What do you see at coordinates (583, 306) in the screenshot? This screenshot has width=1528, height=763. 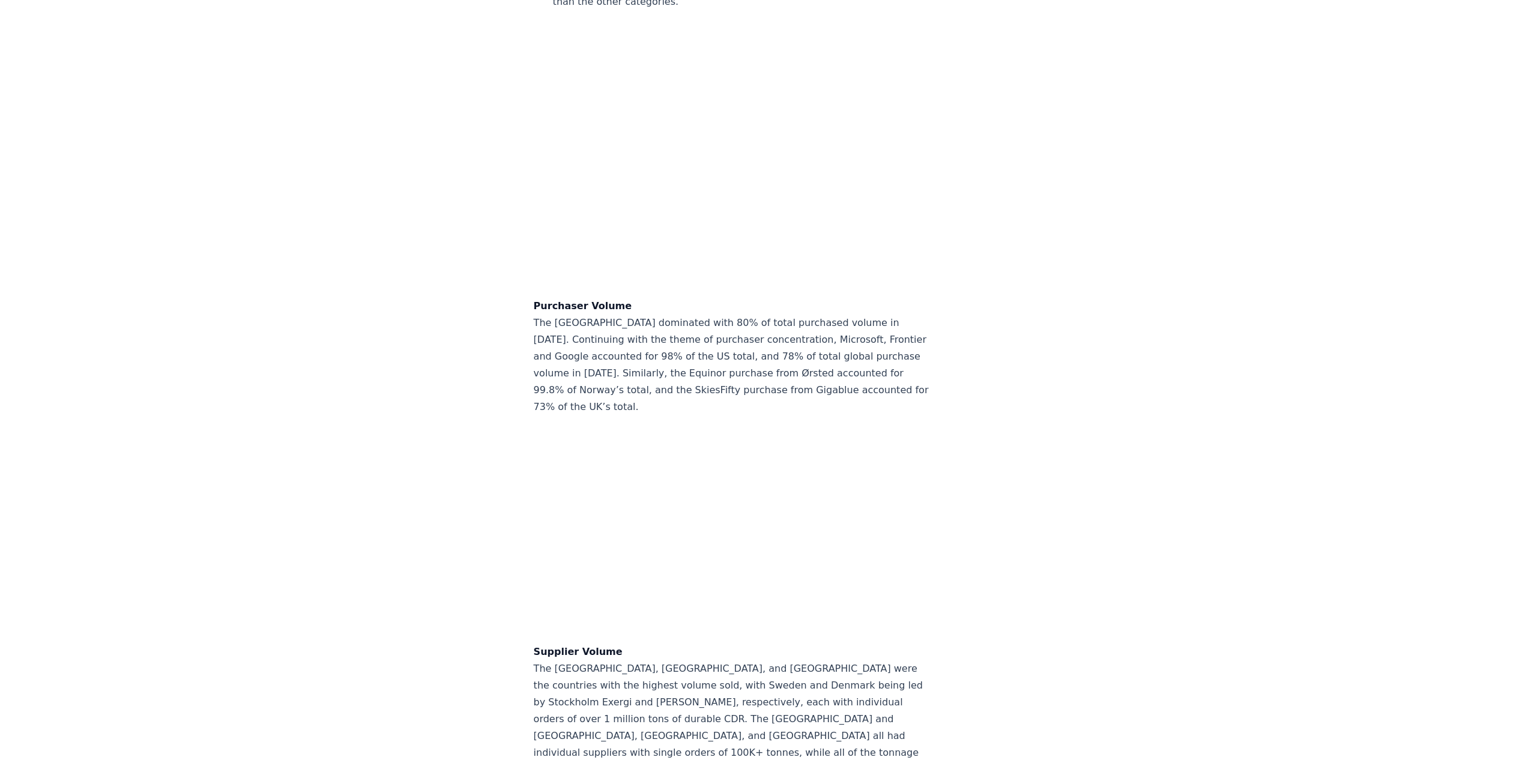 I see `strong: Purchaser Volume` at bounding box center [583, 306].